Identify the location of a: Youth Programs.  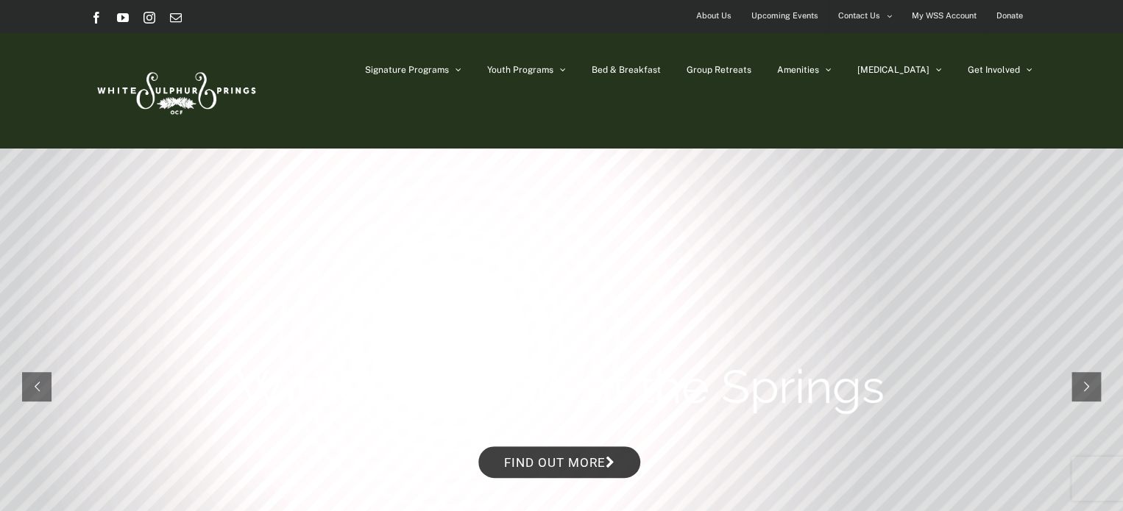
(526, 70).